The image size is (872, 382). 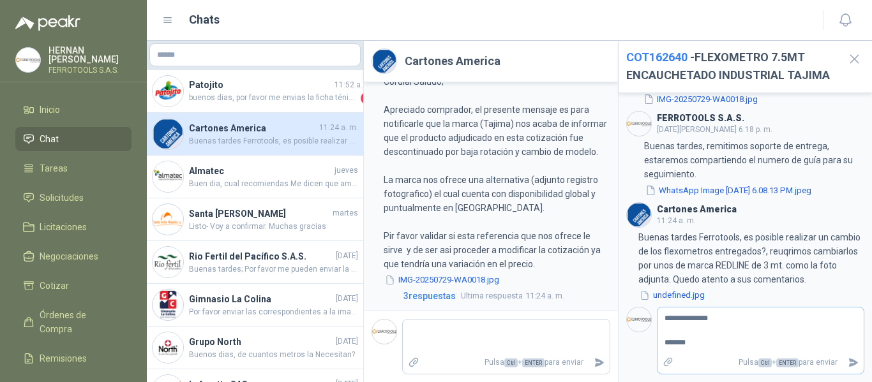 What do you see at coordinates (255, 134) in the screenshot?
I see `a: Company LogoCartones America11:24 a. m.Buenas tardes Ferrotools, es posible realizar un cambio de...` at bounding box center [255, 134].